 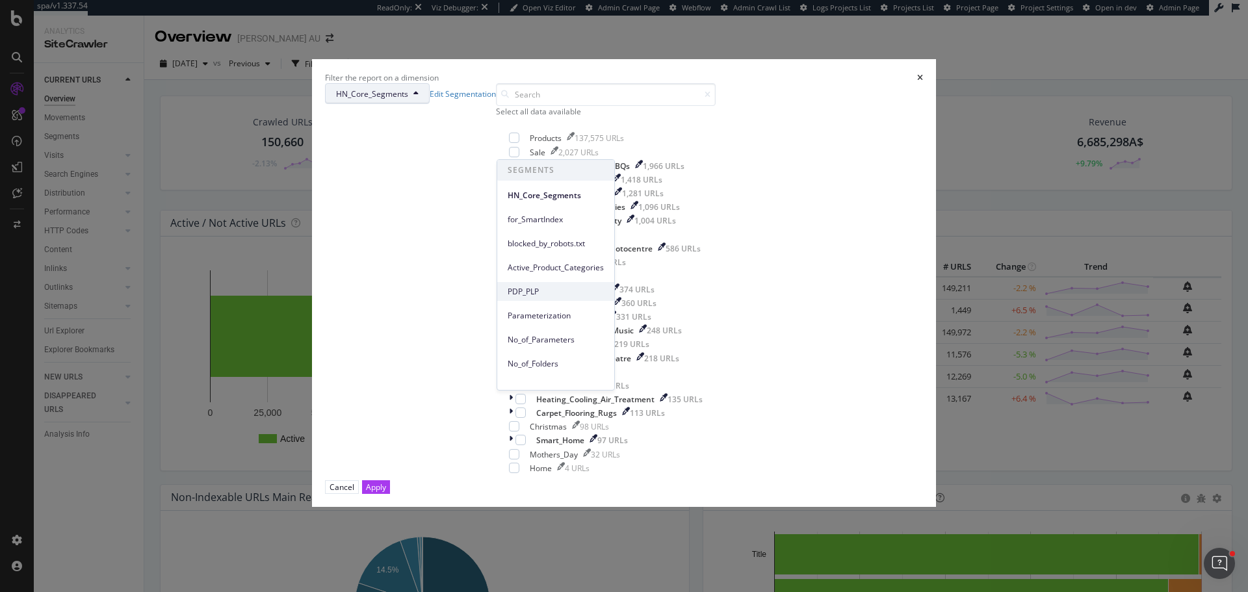 I want to click on div: 137,575 URLs, so click(x=599, y=138).